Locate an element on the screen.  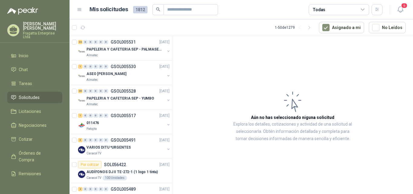
a: Negociaciones is located at coordinates (35, 125).